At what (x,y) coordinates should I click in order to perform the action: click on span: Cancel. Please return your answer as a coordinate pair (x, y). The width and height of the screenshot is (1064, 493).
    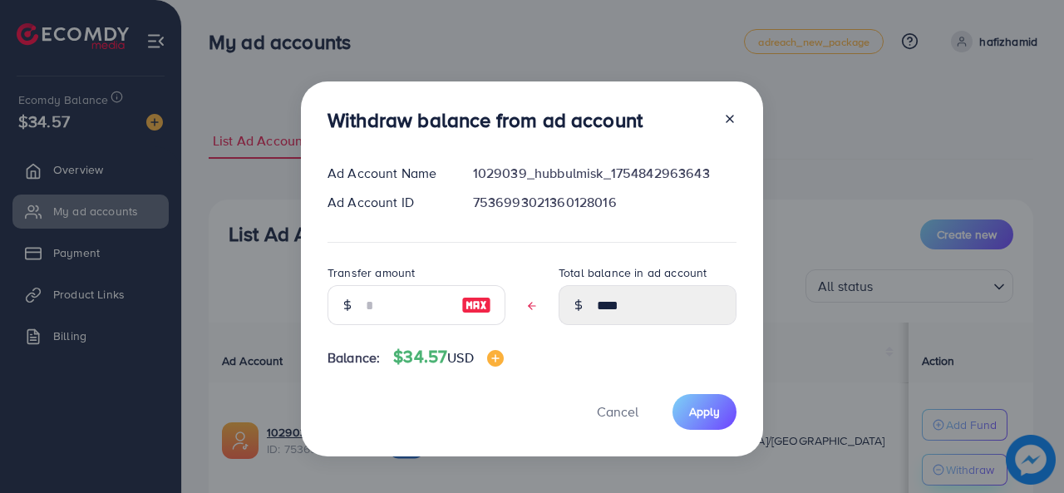
    Looking at the image, I should click on (618, 411).